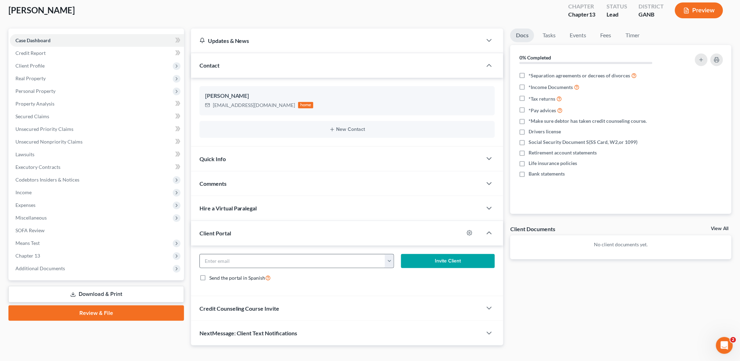  I want to click on span: Unsecured Nonpriority Claims, so click(49, 141).